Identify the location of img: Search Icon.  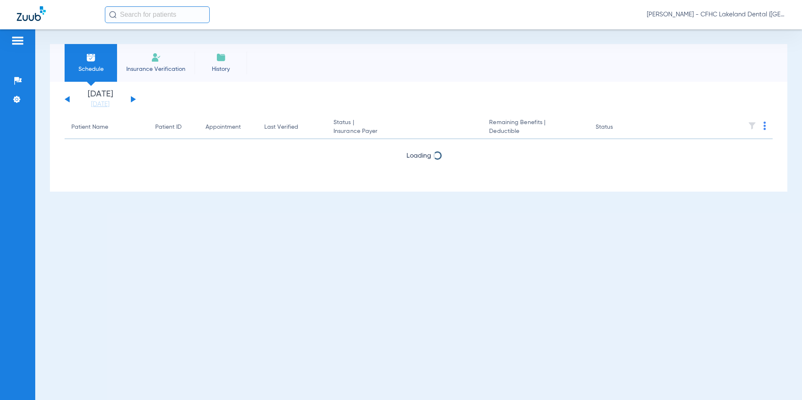
(113, 15).